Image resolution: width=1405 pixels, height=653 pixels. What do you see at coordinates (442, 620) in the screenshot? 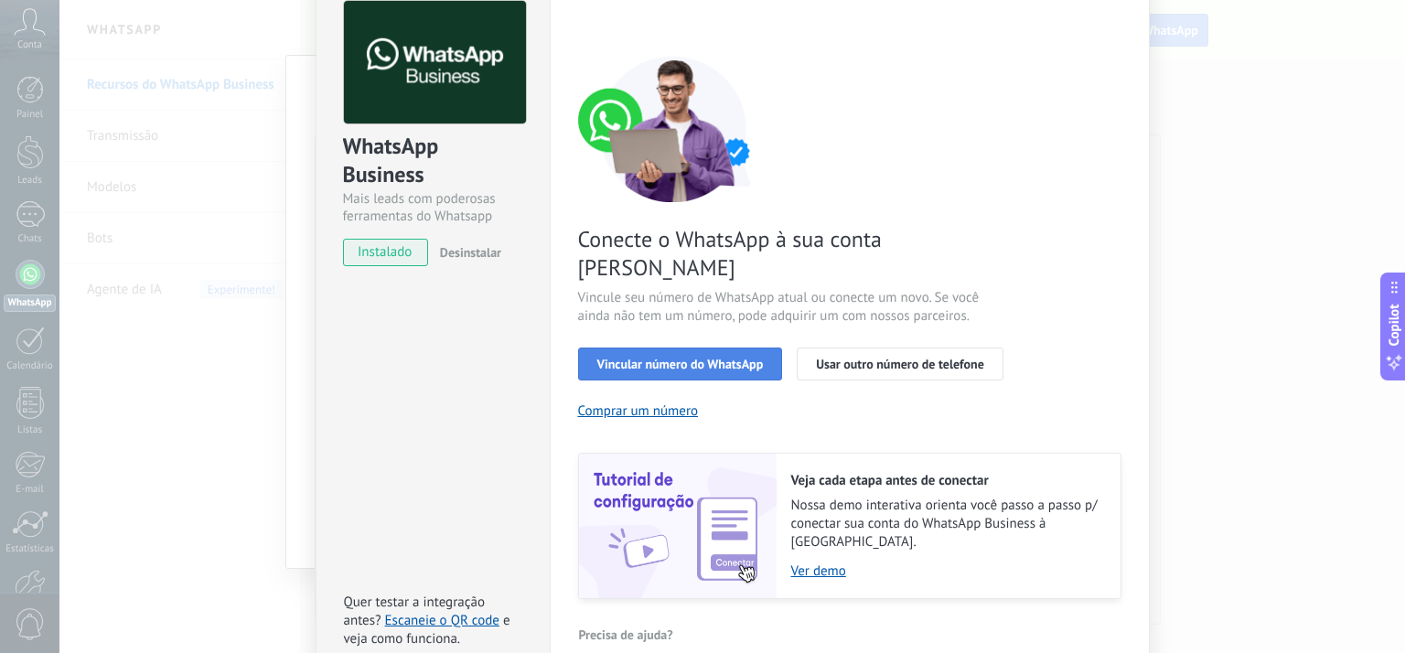
I see `a: Escaneie o QR code` at bounding box center [442, 620].